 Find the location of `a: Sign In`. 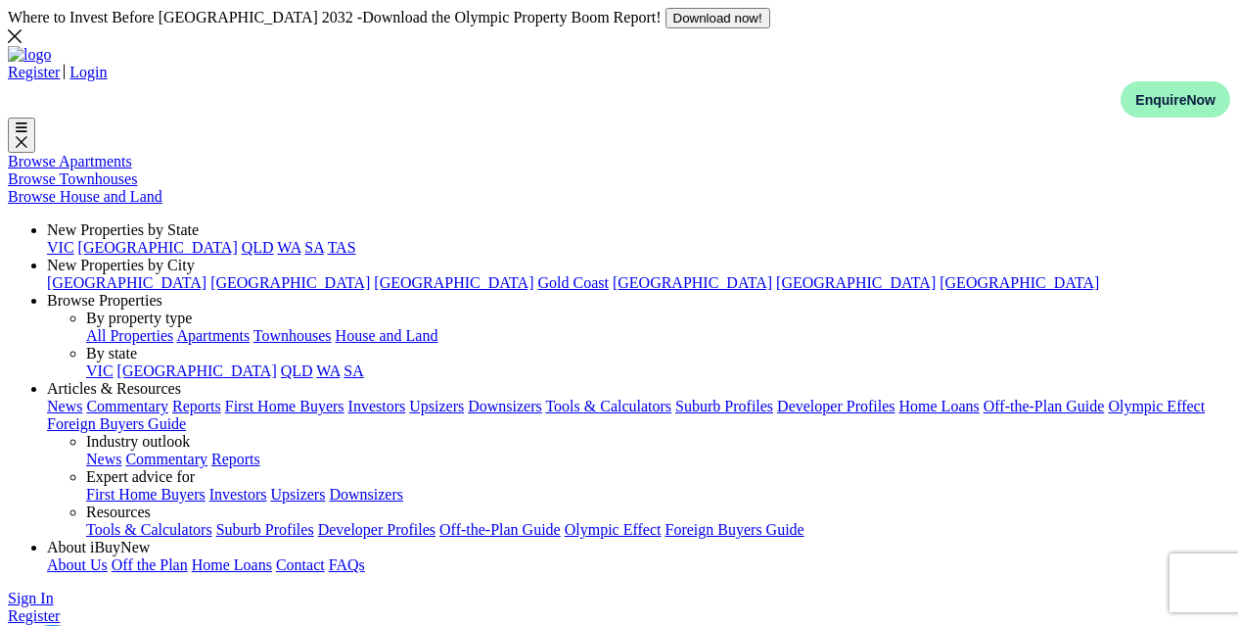

a: Sign In is located at coordinates (30, 597).